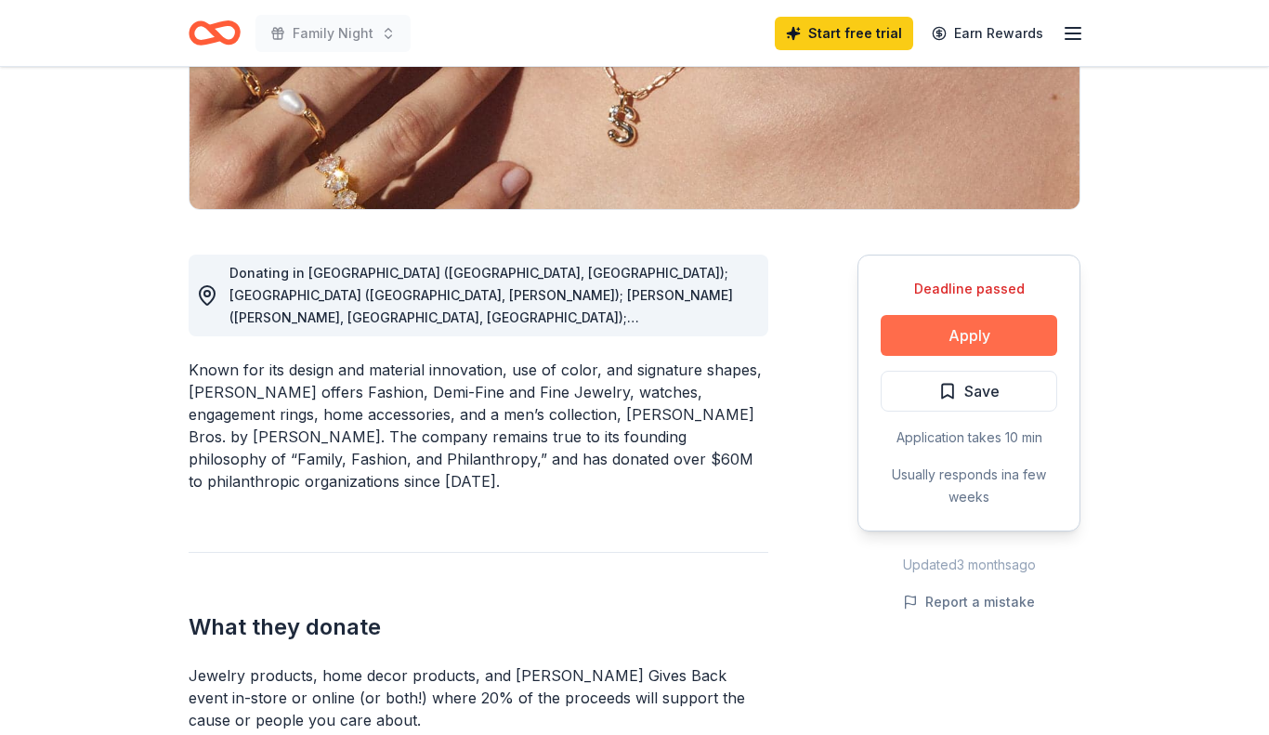 This screenshot has height=735, width=1269. Describe the element at coordinates (982, 391) in the screenshot. I see `span: Save` at that location.